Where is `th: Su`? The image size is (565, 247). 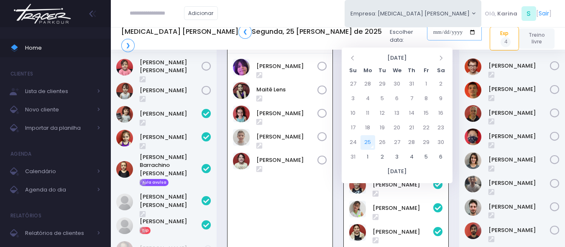 th: Su is located at coordinates (353, 71).